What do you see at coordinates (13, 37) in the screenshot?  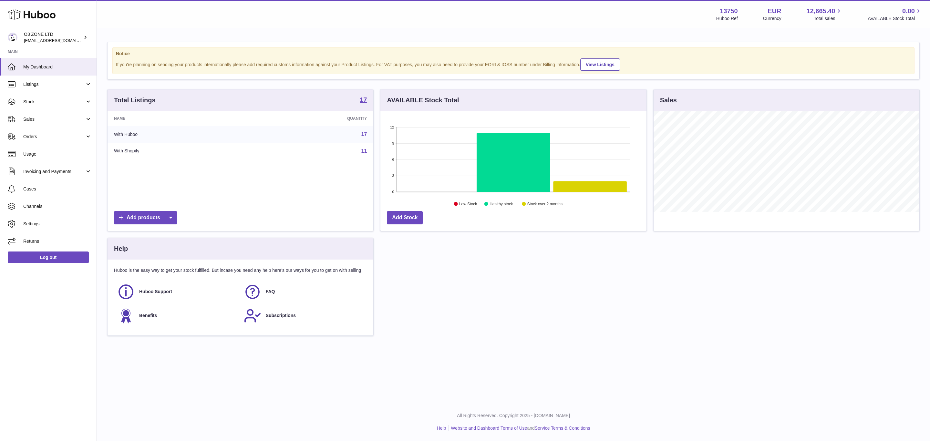 I see `img: internalAdmin-13750@internal.huboo.com` at bounding box center [13, 37].